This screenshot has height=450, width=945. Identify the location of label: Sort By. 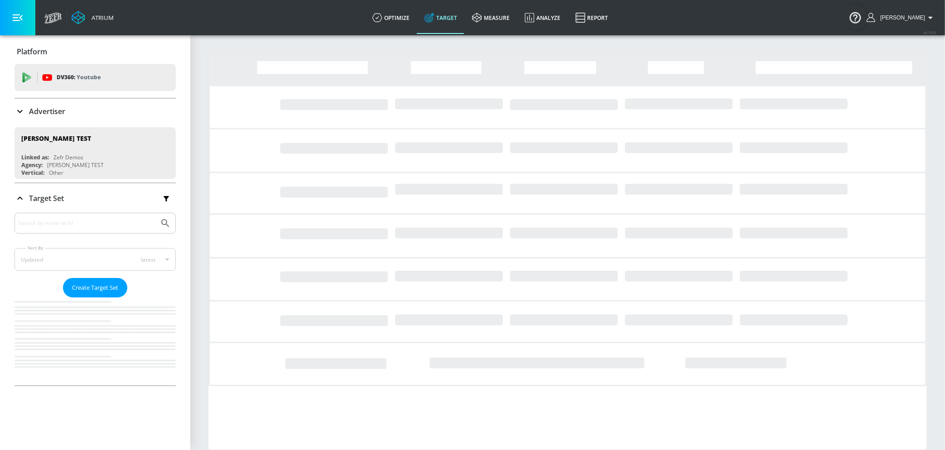
(35, 248).